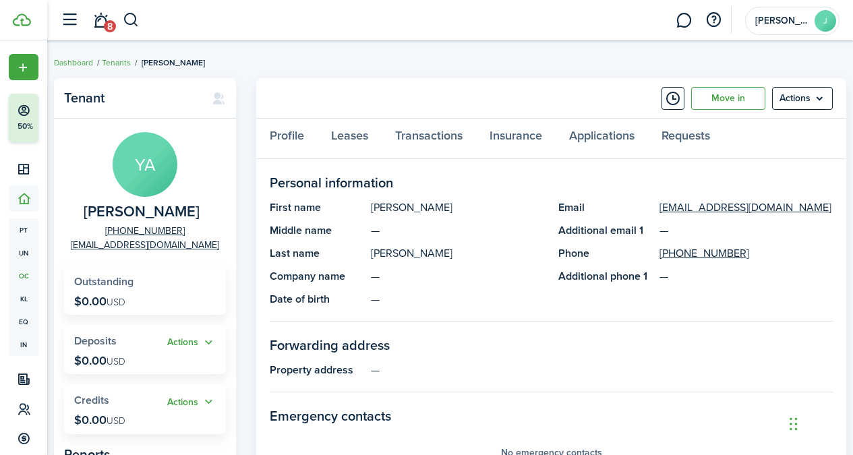  What do you see at coordinates (349, 139) in the screenshot?
I see `a: Leases` at bounding box center [349, 139].